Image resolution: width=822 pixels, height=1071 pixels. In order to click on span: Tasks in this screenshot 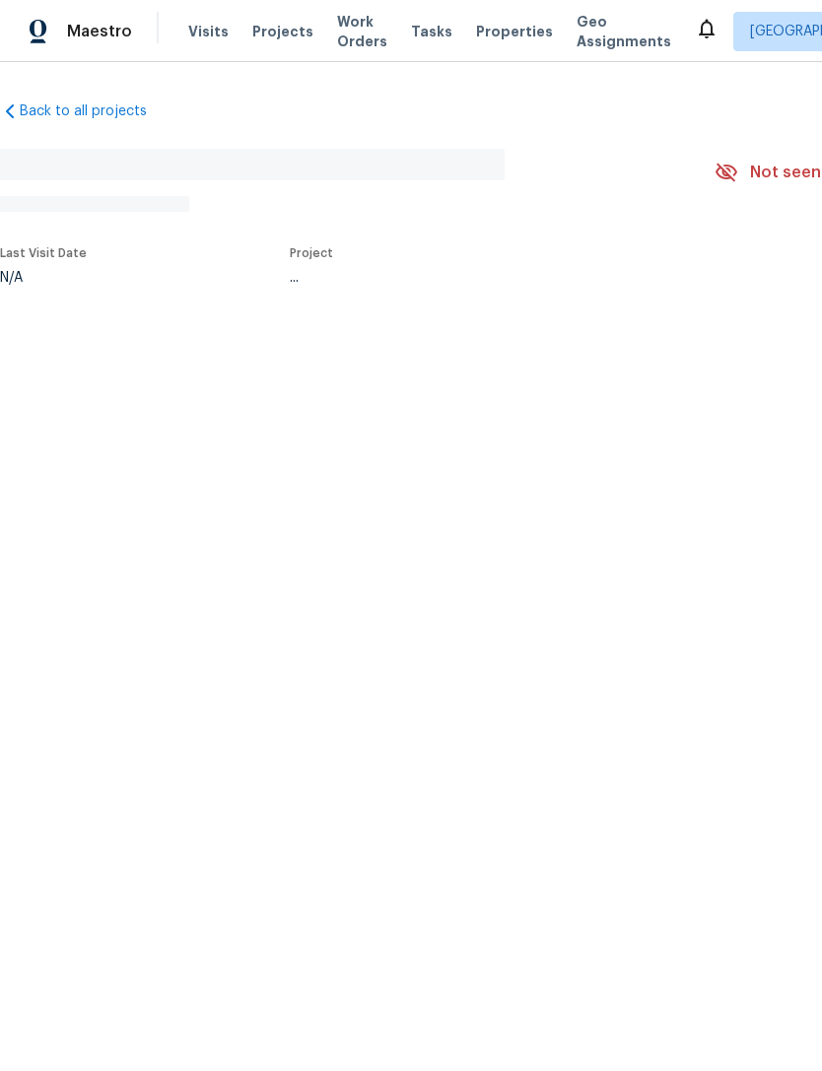, I will do `click(432, 32)`.